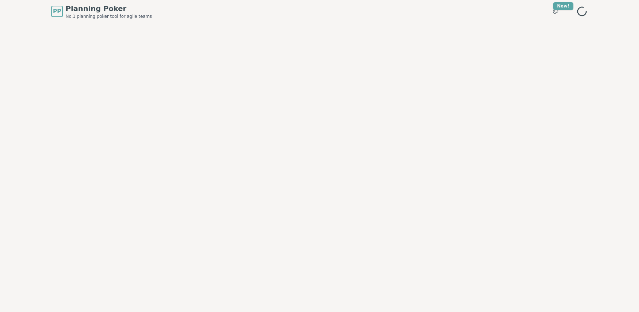 This screenshot has width=639, height=312. Describe the element at coordinates (555, 11) in the screenshot. I see `button: New!` at that location.